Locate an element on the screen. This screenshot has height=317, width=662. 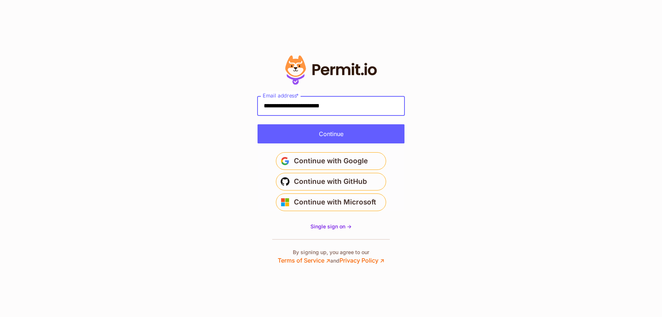
button: Continue with Google is located at coordinates (331, 161).